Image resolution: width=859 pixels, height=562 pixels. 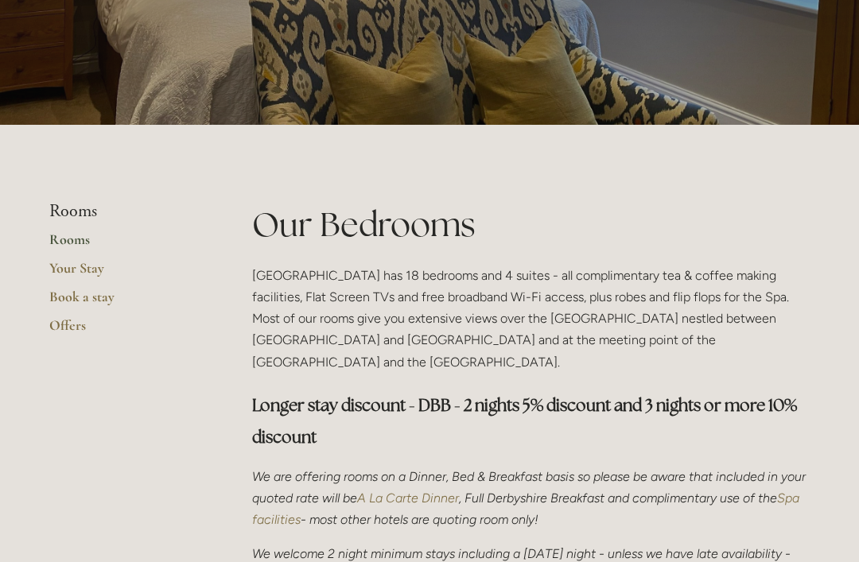 I want to click on em: We are offering rooms on a Dinner, Bed & Breakfast basis so please be aware that included in your..., so click(x=531, y=488).